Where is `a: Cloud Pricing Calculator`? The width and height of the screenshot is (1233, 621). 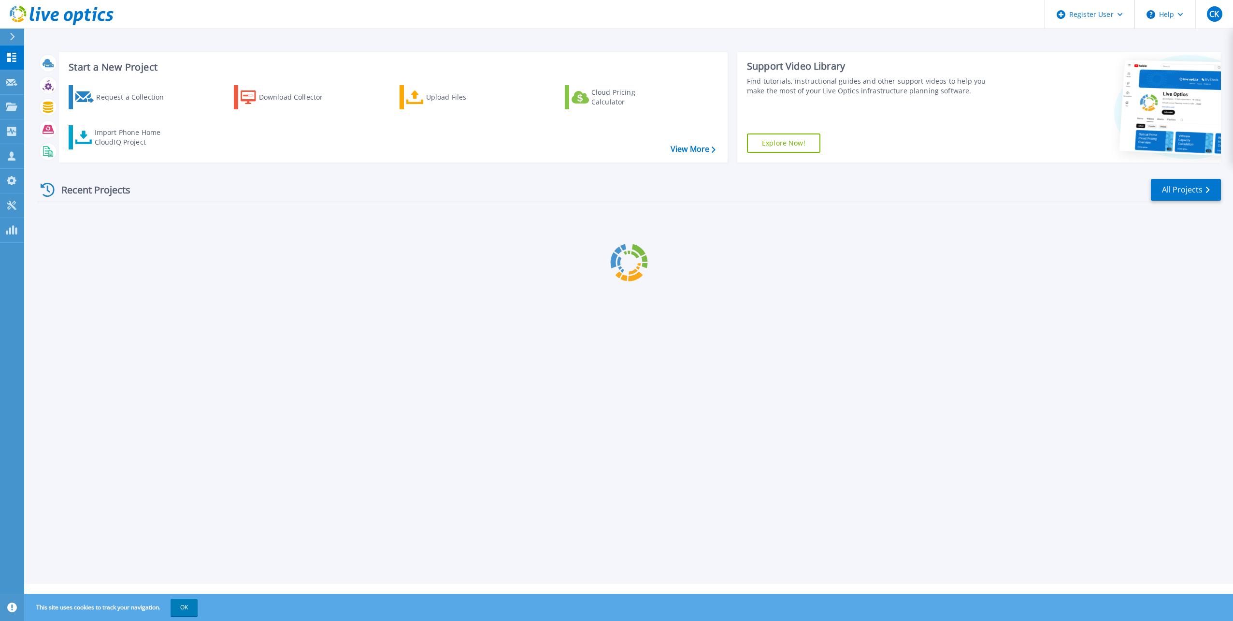 a: Cloud Pricing Calculator is located at coordinates (619, 97).